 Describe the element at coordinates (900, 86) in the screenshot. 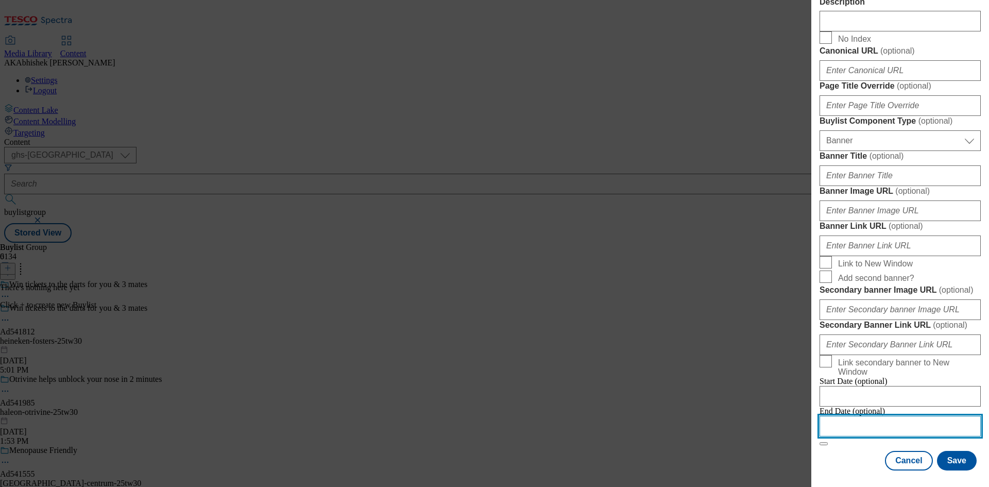

I see `label: Page Title Override` at that location.